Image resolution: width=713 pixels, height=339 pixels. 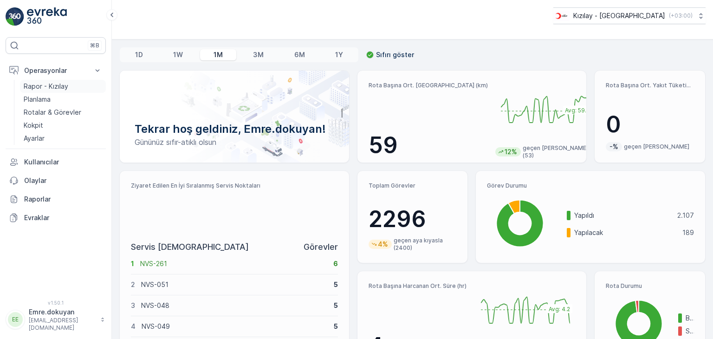 I want to click on p: 1W, so click(x=178, y=55).